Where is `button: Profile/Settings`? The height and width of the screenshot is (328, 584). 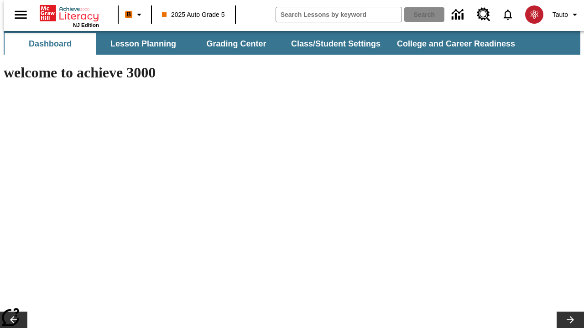
button: Profile/Settings is located at coordinates (566, 15).